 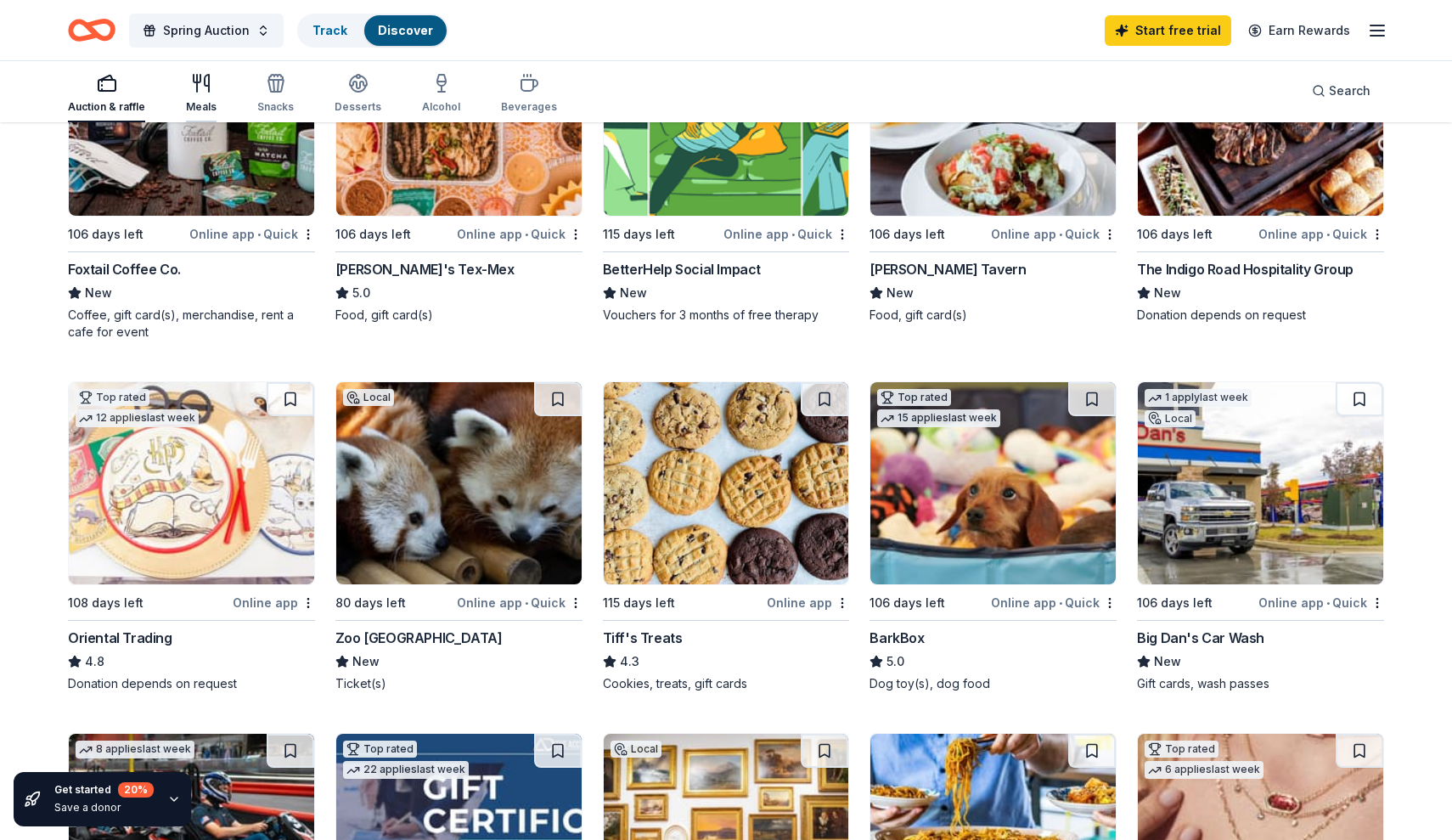 I want to click on button: Snacks, so click(x=275, y=94).